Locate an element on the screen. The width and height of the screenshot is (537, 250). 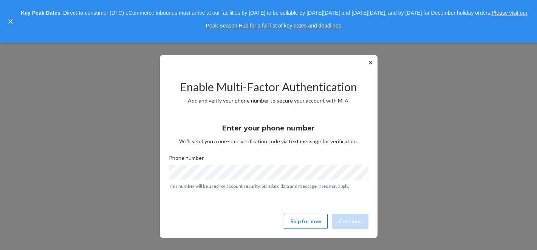
strong: Key Peak Dates is located at coordinates (40, 13).